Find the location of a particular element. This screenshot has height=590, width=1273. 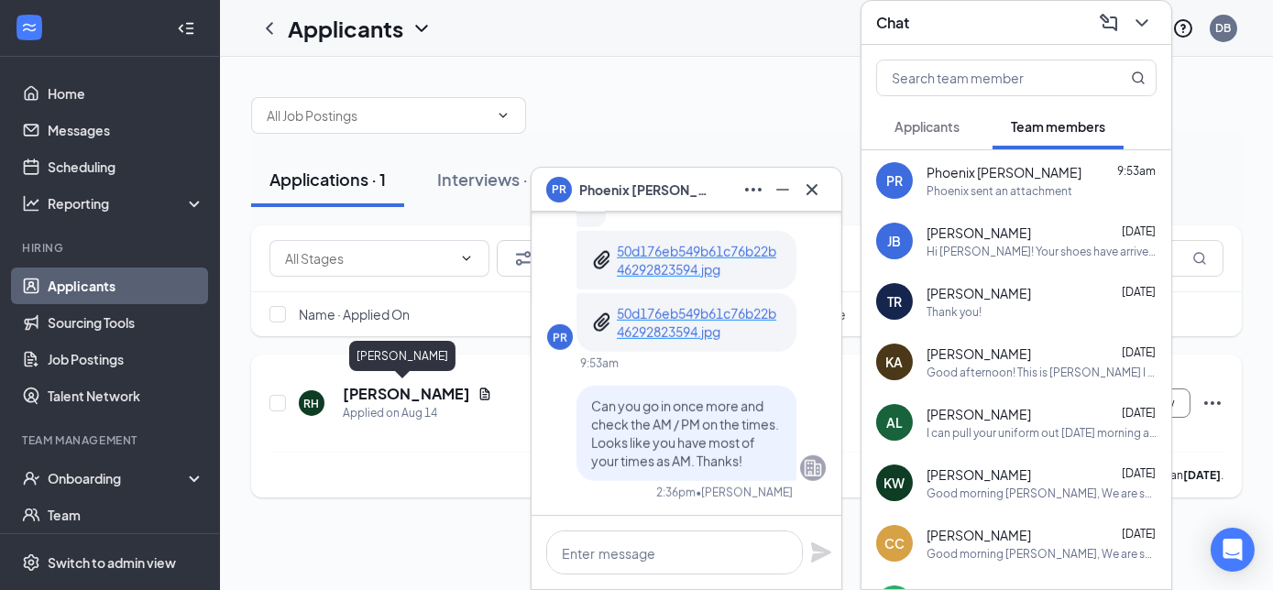

input: All Job Postings is located at coordinates (378, 116).